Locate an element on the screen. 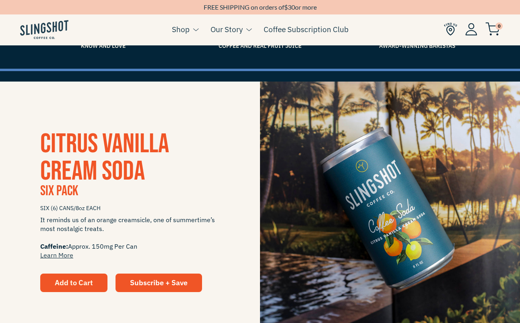  img: cart is located at coordinates (492, 29).